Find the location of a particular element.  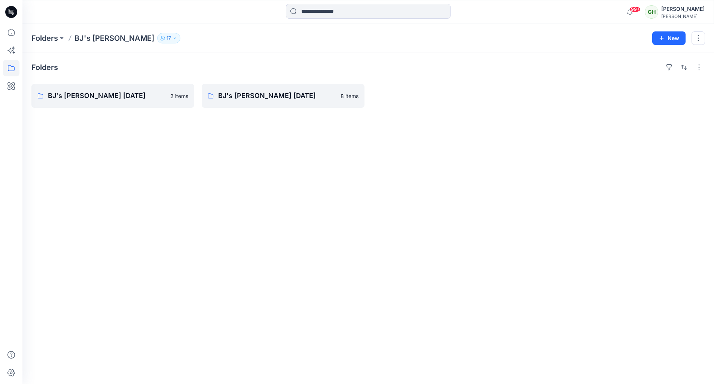

a: Folders is located at coordinates (45, 38).